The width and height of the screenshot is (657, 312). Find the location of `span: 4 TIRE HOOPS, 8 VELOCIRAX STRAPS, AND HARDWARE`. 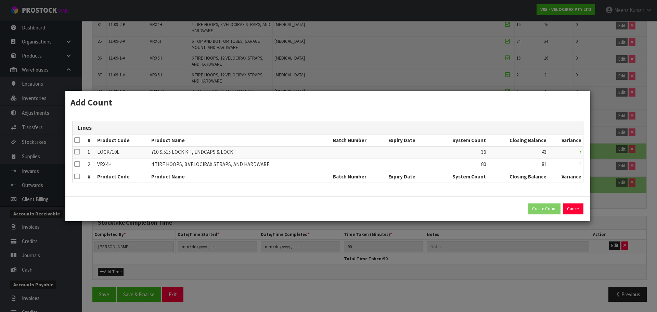

span: 4 TIRE HOOPS, 8 VELOCIRAX STRAPS, AND HARDWARE is located at coordinates (210, 164).